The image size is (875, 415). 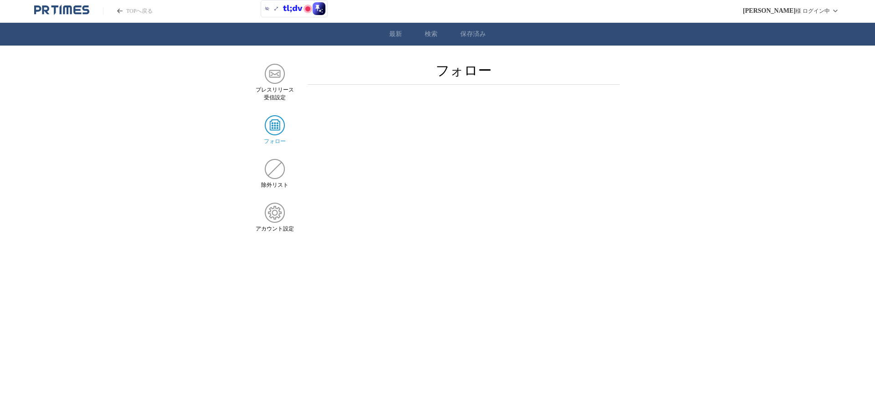 What do you see at coordinates (275, 229) in the screenshot?
I see `span: アカウント設定` at bounding box center [275, 229].